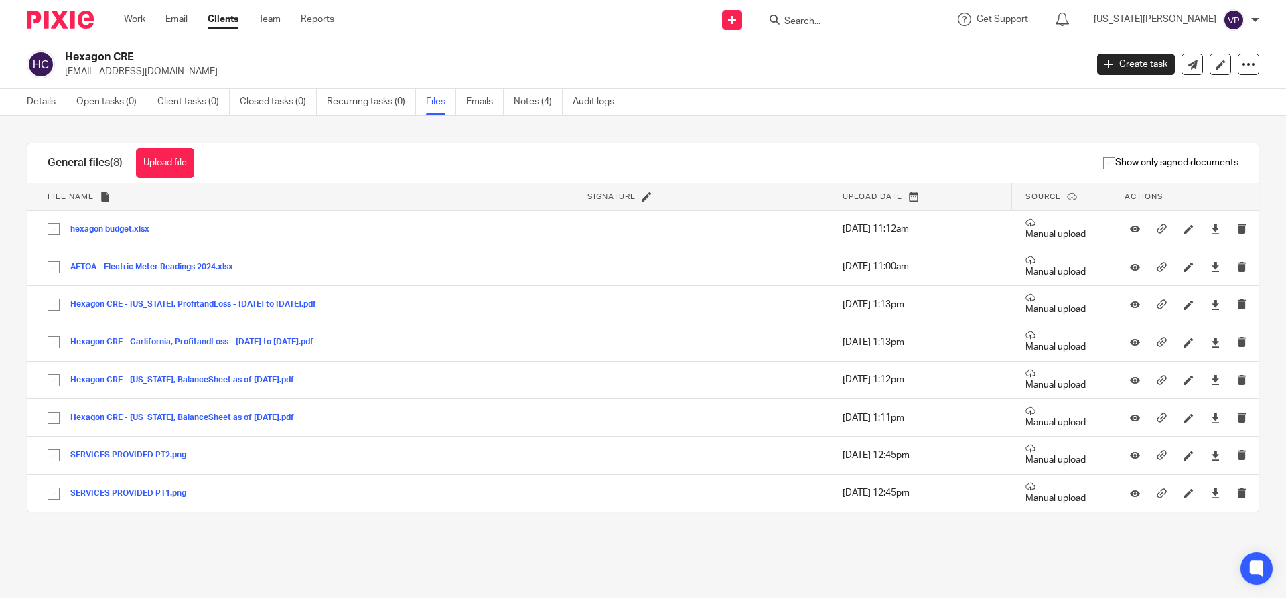 This screenshot has height=598, width=1286. I want to click on input: Search, so click(843, 22).